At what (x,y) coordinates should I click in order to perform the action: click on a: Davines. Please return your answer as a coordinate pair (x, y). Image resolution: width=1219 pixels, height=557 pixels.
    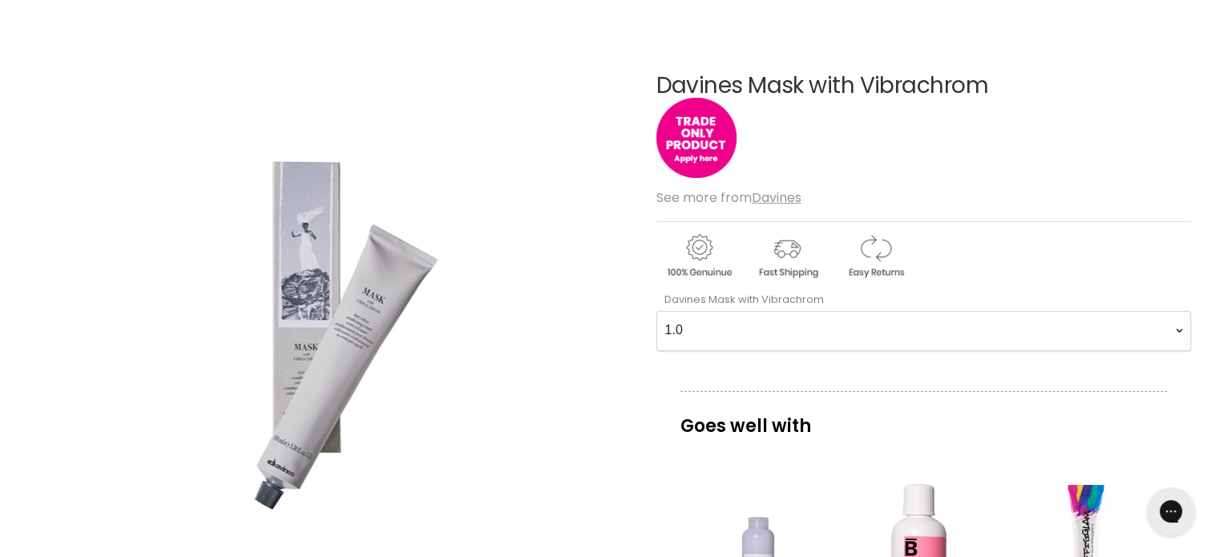
    Looking at the image, I should click on (777, 197).